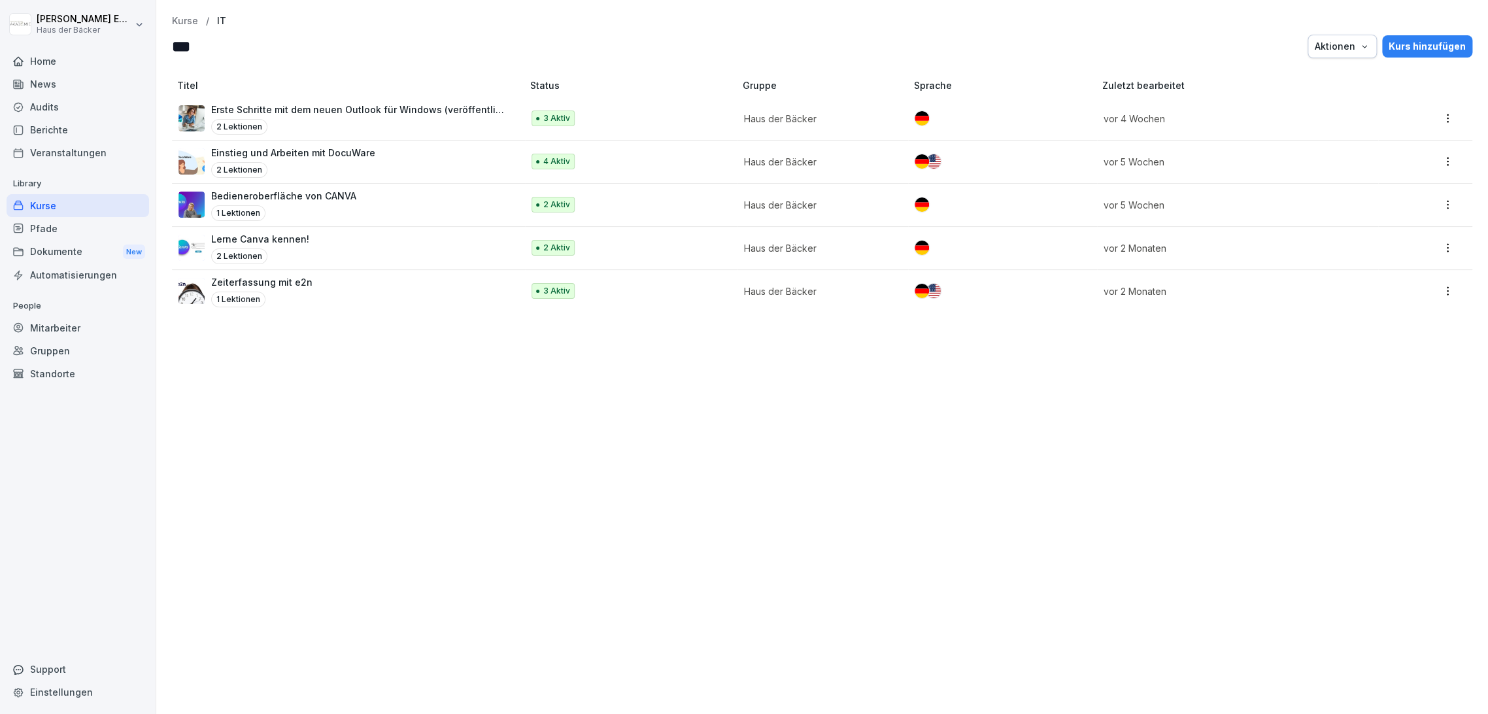  I want to click on div: News, so click(78, 84).